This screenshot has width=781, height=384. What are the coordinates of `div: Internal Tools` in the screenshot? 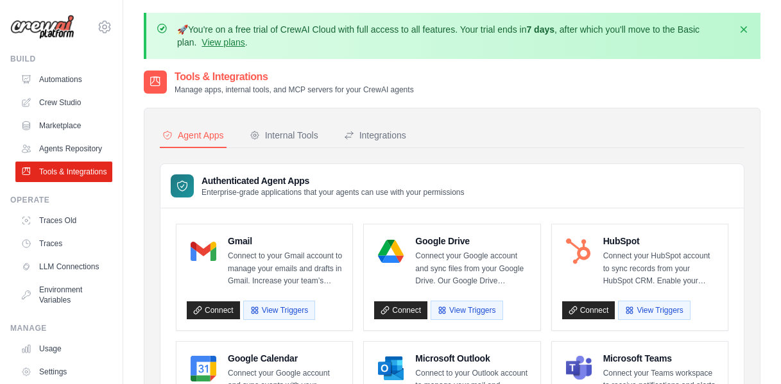 It's located at (284, 135).